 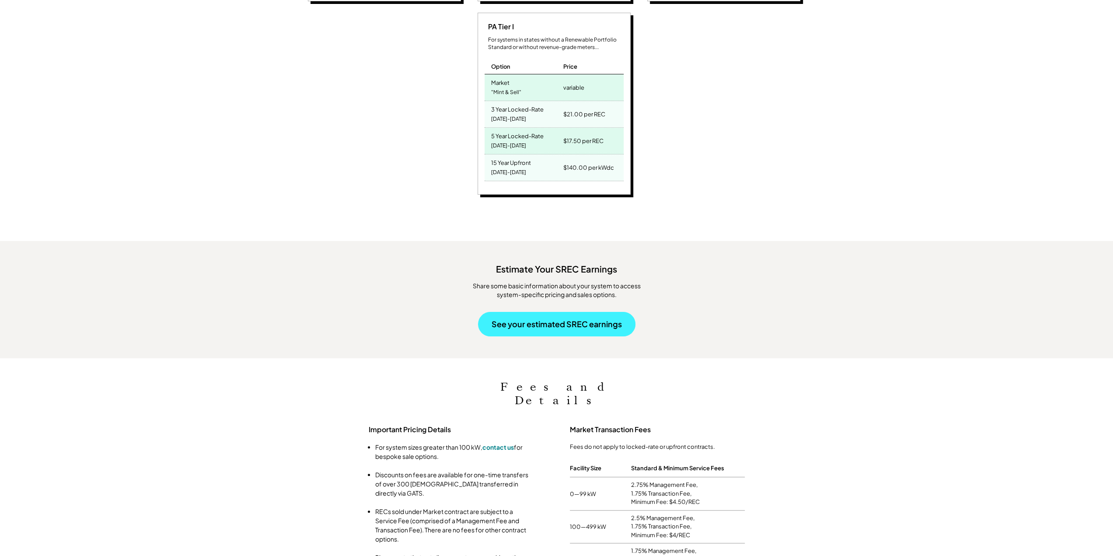 What do you see at coordinates (588, 167) in the screenshot?
I see `div: $140.00 per kWdc` at bounding box center [588, 167].